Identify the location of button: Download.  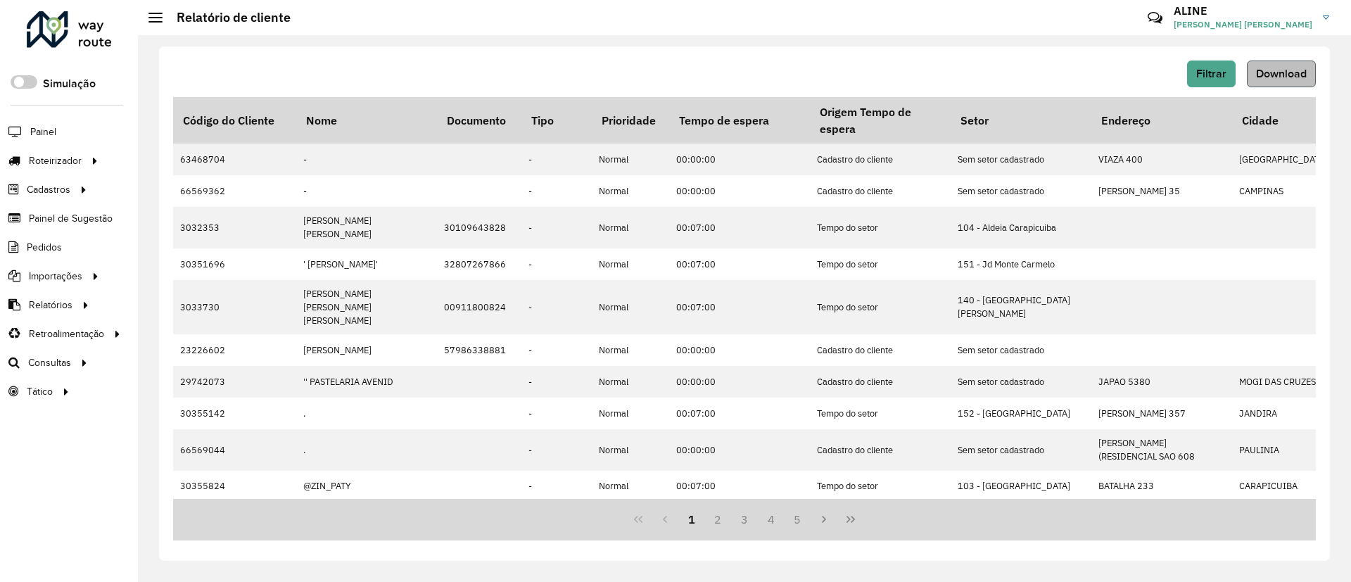
(1282, 74).